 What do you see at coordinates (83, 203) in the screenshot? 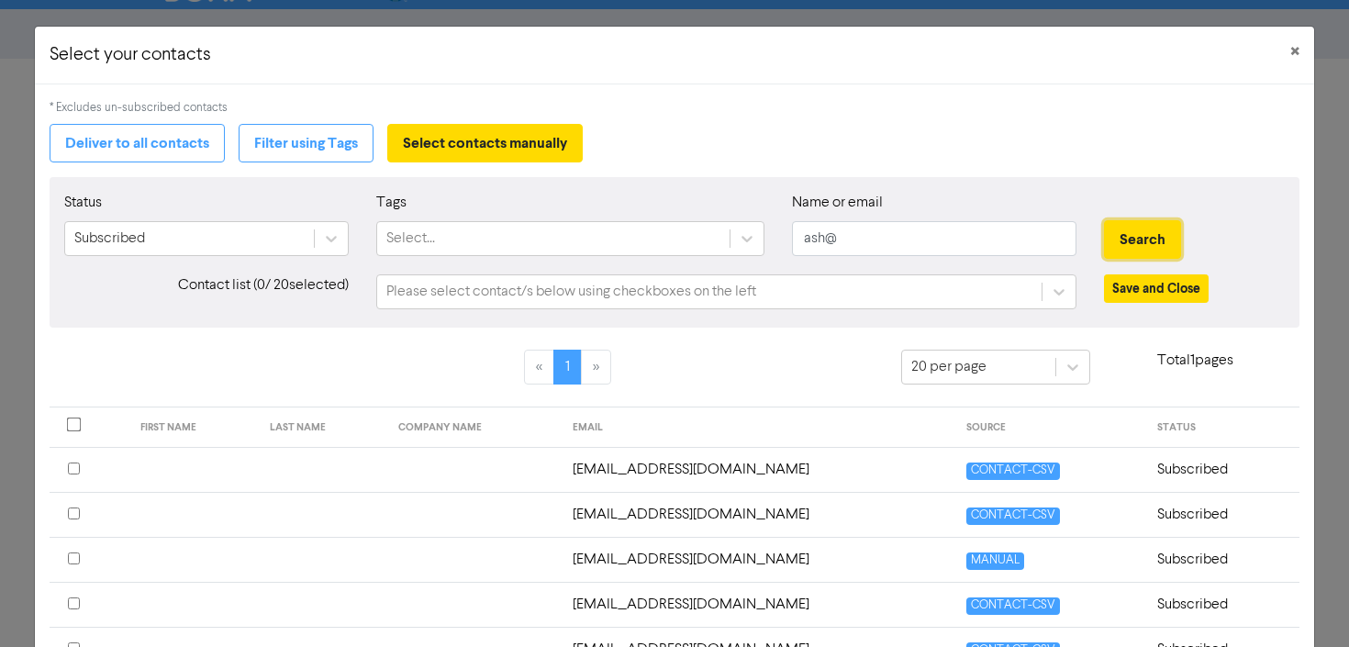
I see `label: Status` at bounding box center [83, 203].